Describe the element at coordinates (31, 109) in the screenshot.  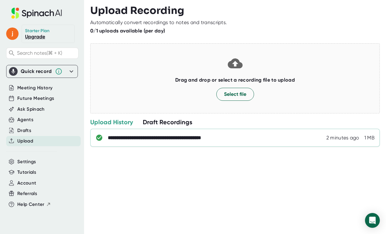
I see `span: Ask Spinach` at that location.